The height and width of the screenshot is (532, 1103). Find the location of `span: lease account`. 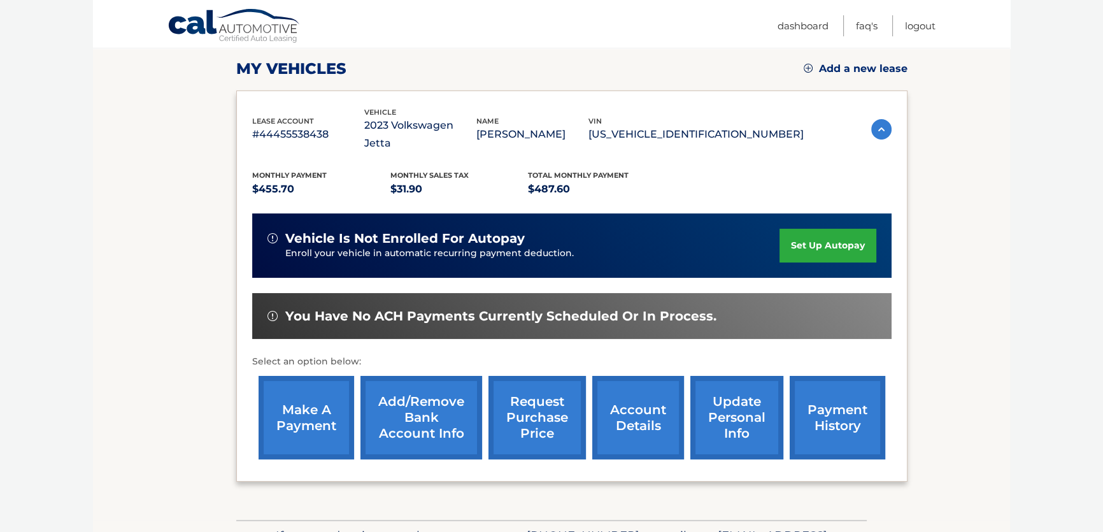

span: lease account is located at coordinates (283, 121).